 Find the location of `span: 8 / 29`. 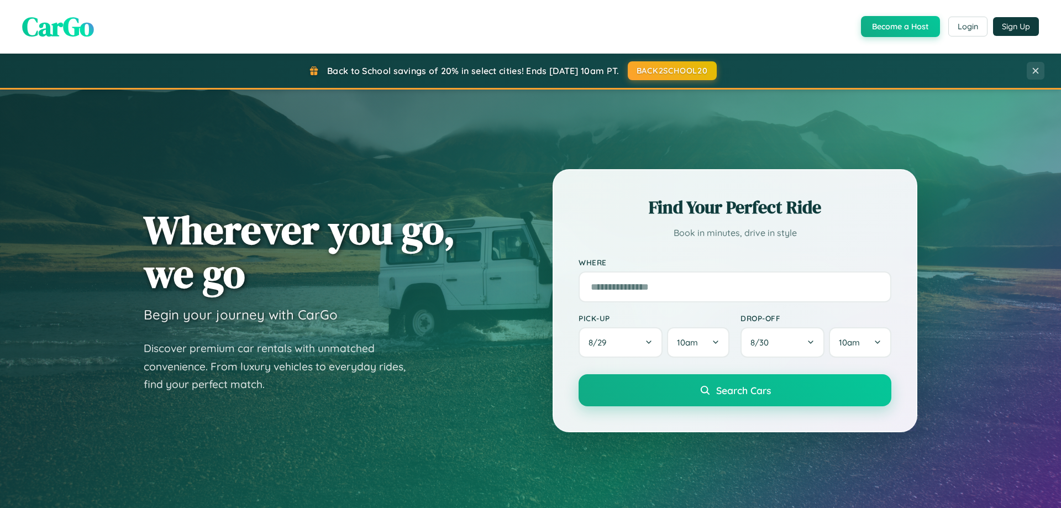

span: 8 / 29 is located at coordinates (600, 342).